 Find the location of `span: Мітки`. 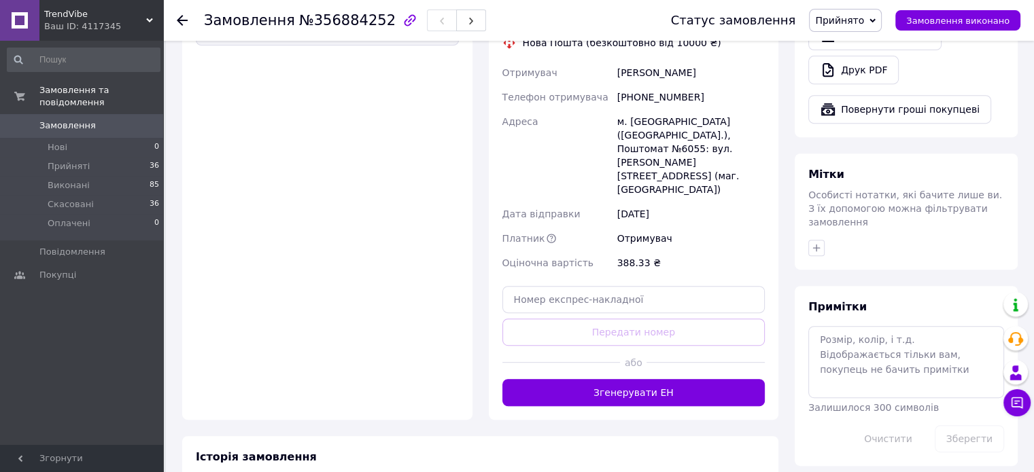

span: Мітки is located at coordinates (826, 174).